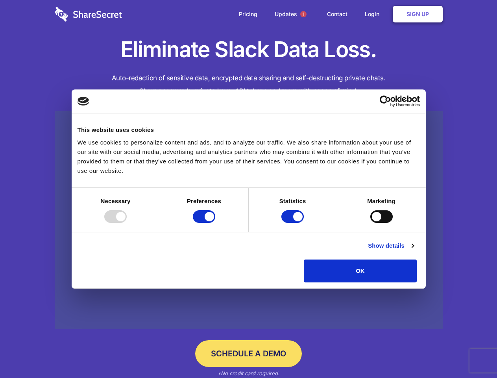  Describe the element at coordinates (374, 14) in the screenshot. I see `a: Login` at that location.